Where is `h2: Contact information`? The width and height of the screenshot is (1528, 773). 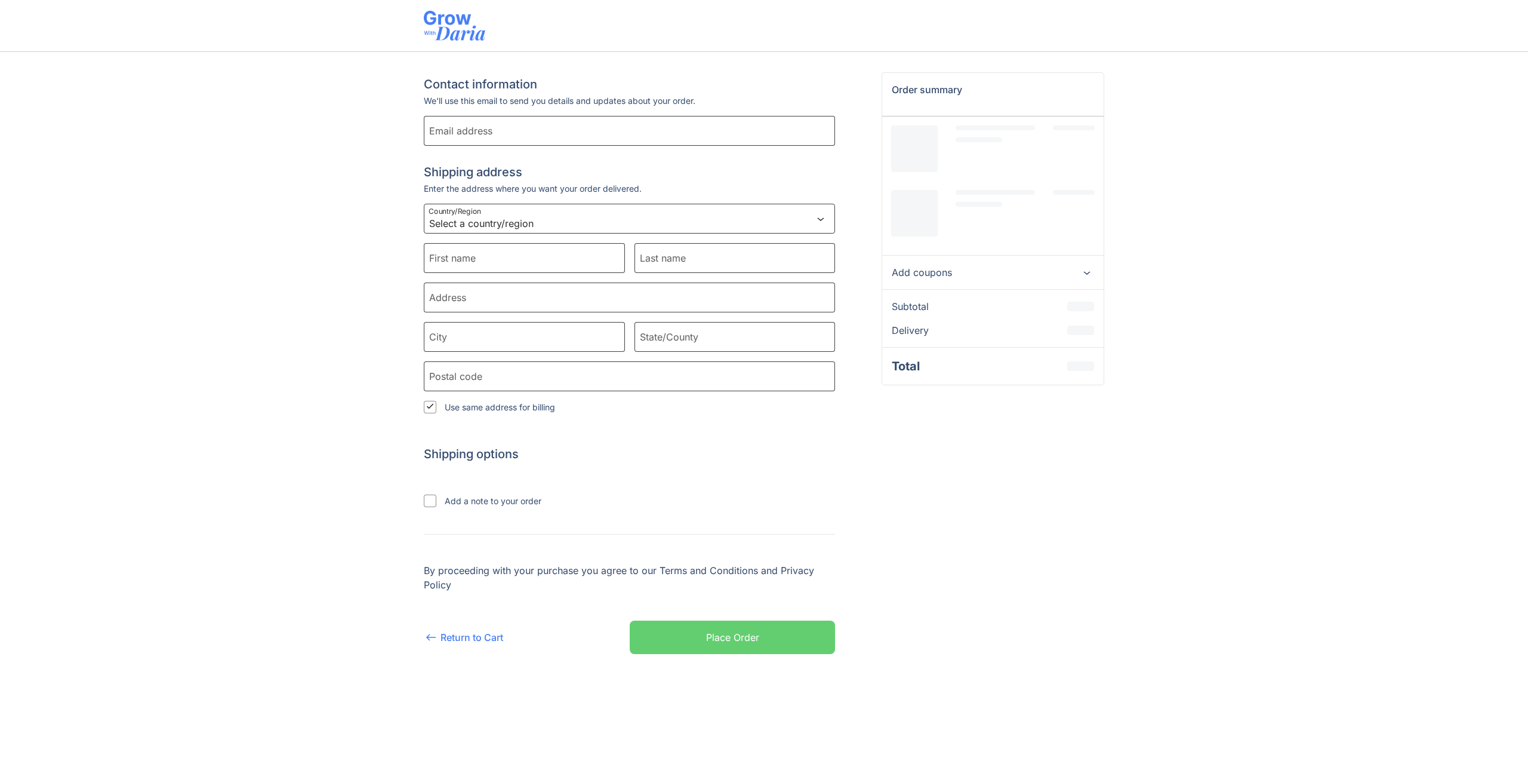
h2: Contact information is located at coordinates (629, 84).